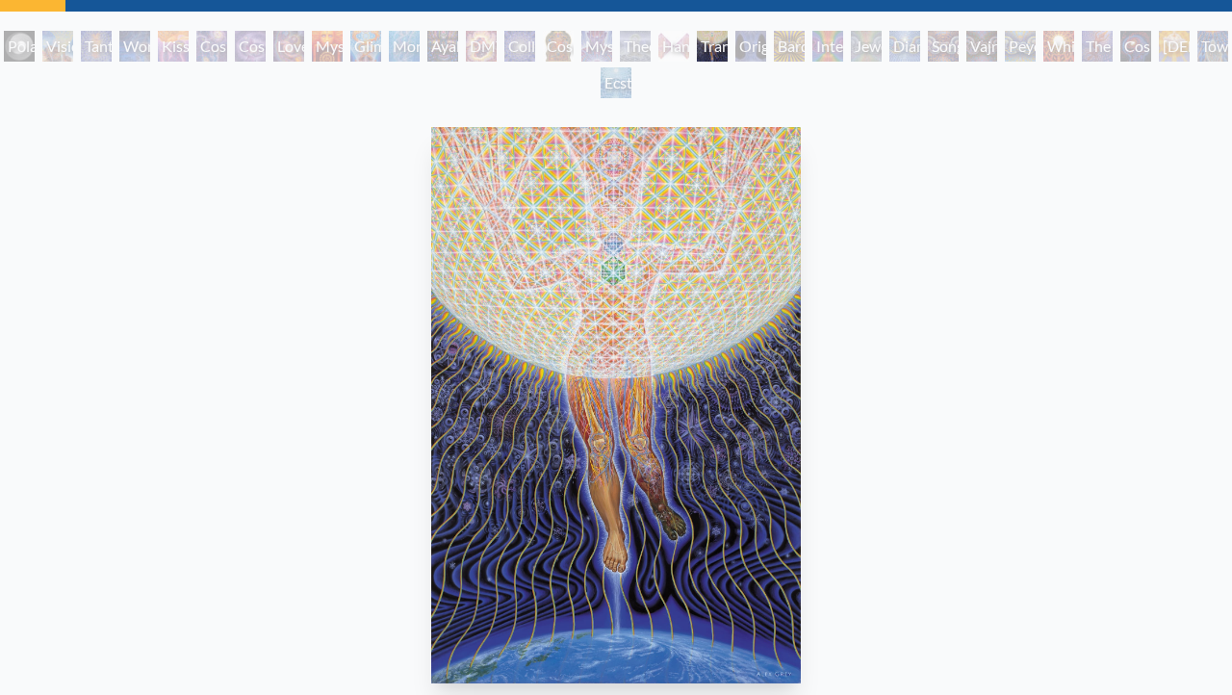 The width and height of the screenshot is (1232, 695). Describe the element at coordinates (789, 46) in the screenshot. I see `div: Bardo Being` at that location.